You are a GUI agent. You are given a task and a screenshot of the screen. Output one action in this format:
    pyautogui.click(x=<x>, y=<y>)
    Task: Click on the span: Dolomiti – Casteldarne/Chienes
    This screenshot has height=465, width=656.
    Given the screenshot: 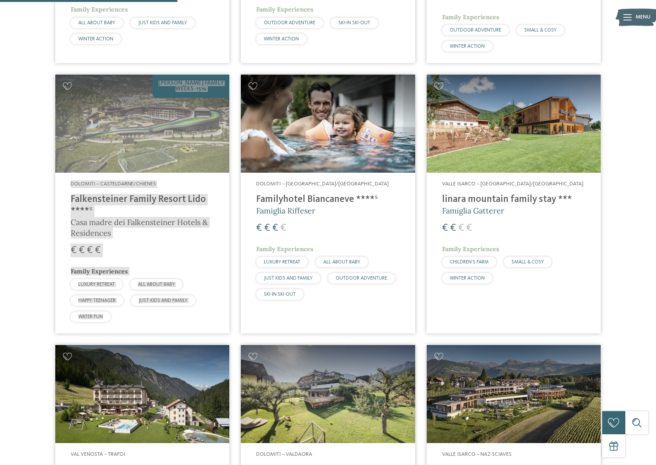 What is the action you would take?
    pyautogui.click(x=113, y=184)
    